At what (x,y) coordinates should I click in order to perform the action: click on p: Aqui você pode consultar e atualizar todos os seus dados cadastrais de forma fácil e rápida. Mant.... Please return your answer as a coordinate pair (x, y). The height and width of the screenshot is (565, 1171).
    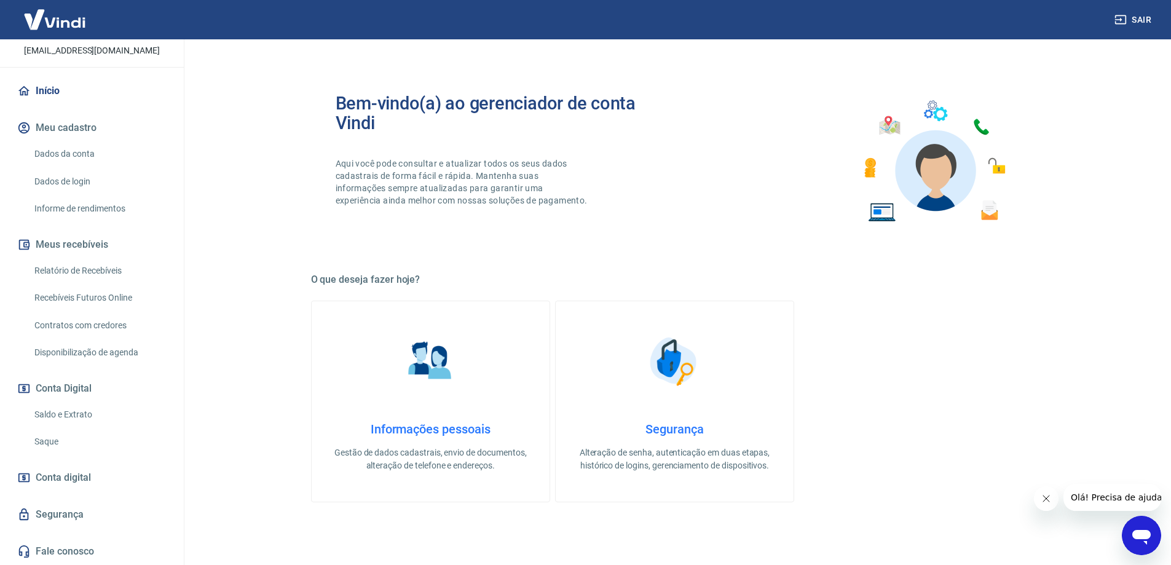
    Looking at the image, I should click on (463, 182).